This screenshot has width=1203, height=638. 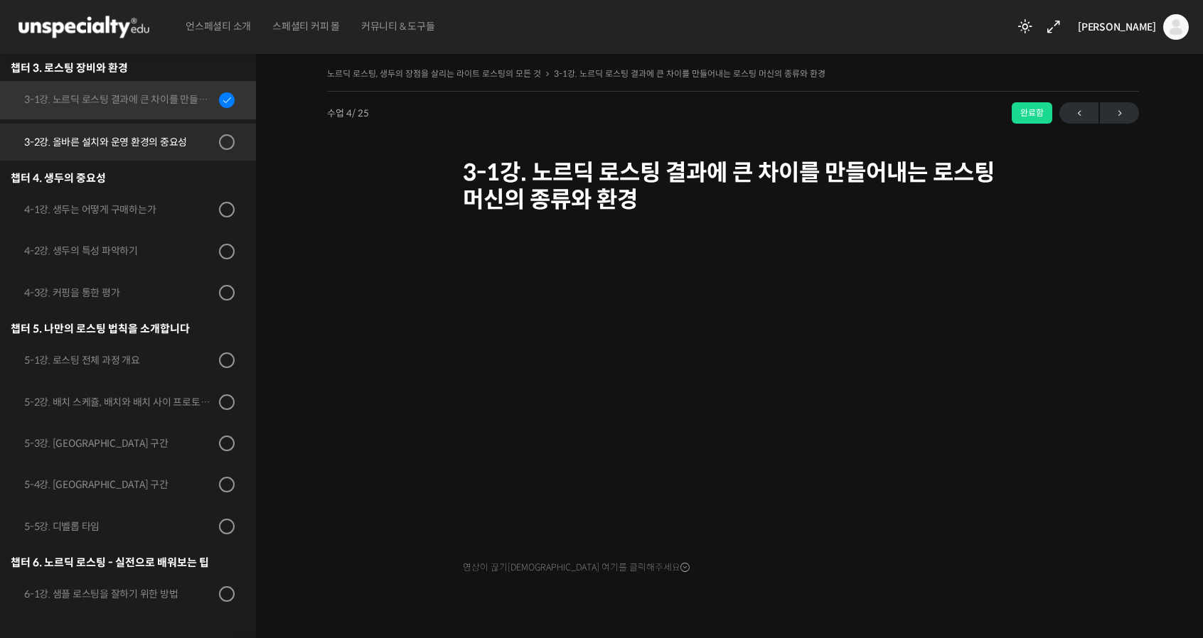 What do you see at coordinates (139, 468) in the screenshot?
I see `a: 대화` at bounding box center [139, 468].